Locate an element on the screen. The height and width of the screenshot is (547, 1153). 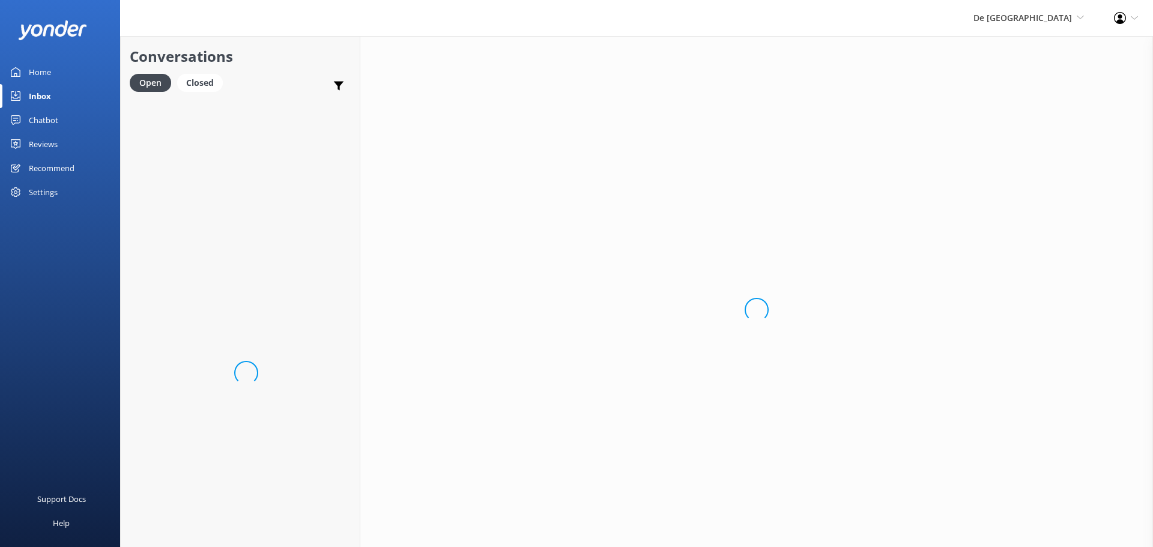
div: Chatbot is located at coordinates (43, 120).